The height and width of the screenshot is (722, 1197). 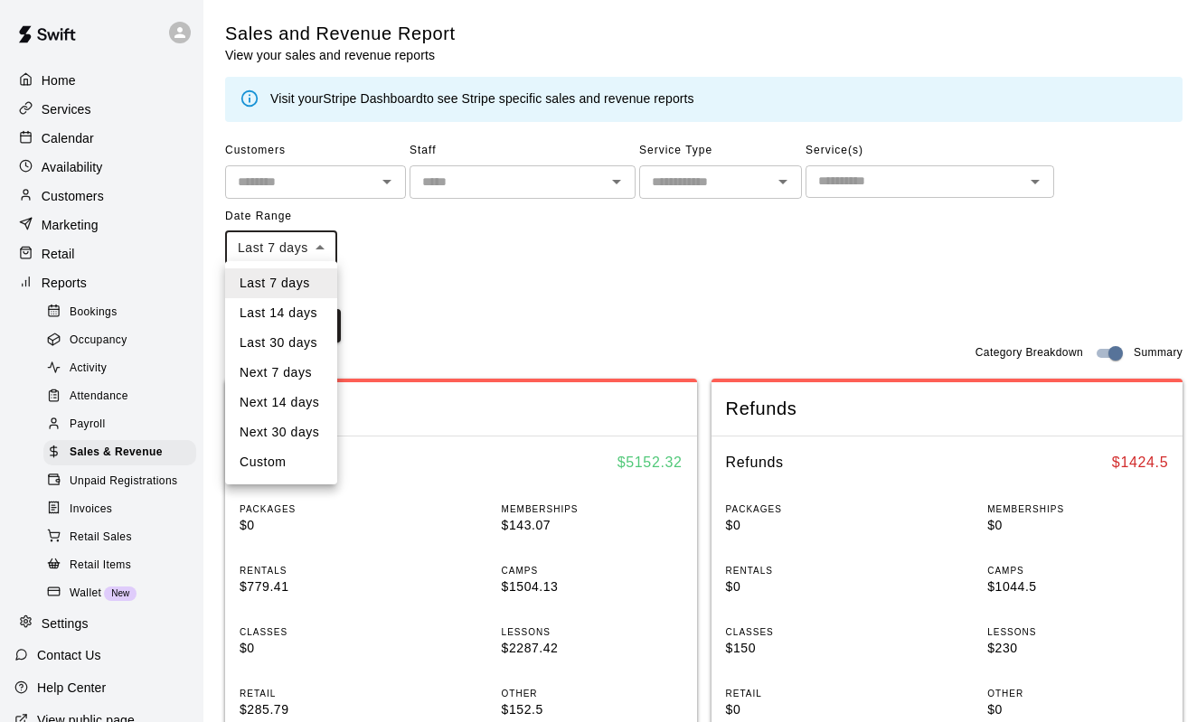 I want to click on li: Last 14 days, so click(x=281, y=313).